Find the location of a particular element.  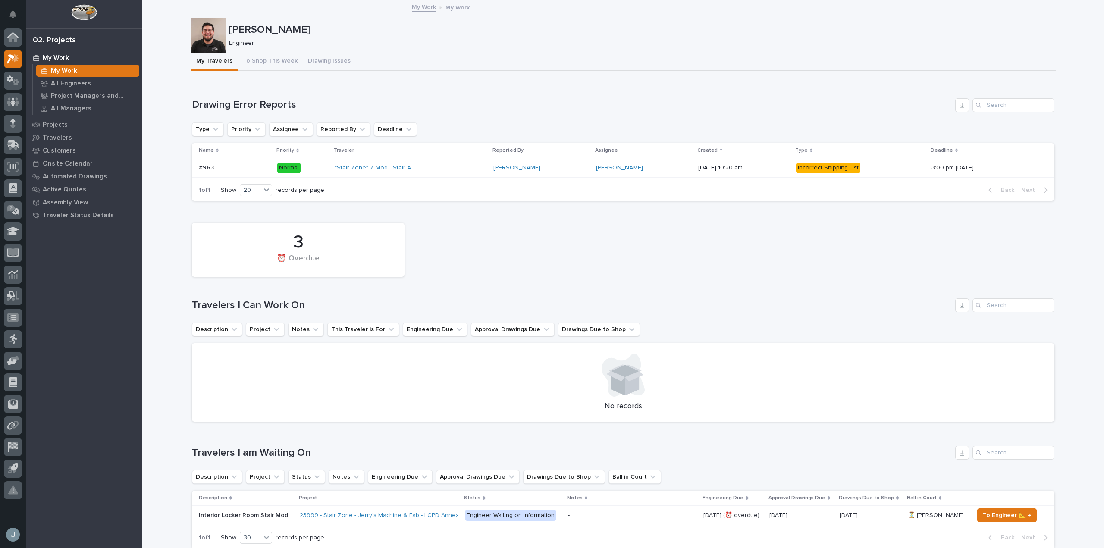

p: All Managers is located at coordinates (71, 109).